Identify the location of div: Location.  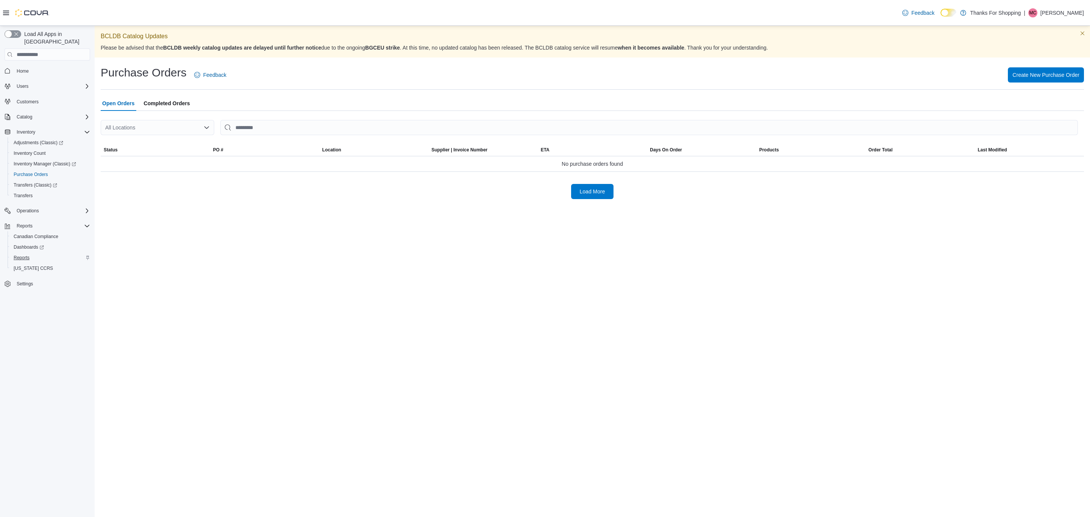
(332, 150).